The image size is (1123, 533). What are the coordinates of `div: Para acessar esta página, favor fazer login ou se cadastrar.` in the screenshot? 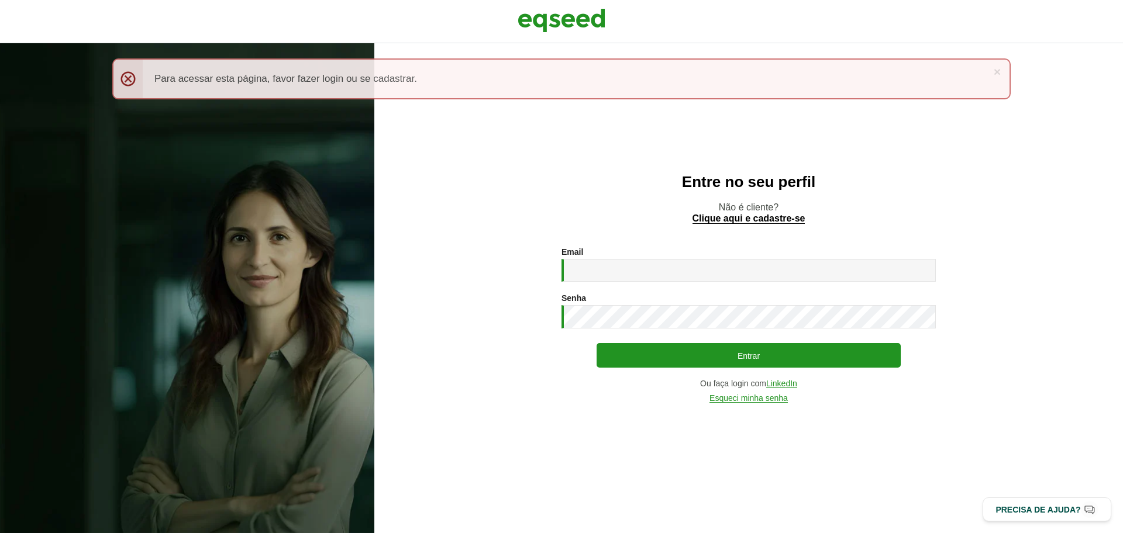 It's located at (561, 79).